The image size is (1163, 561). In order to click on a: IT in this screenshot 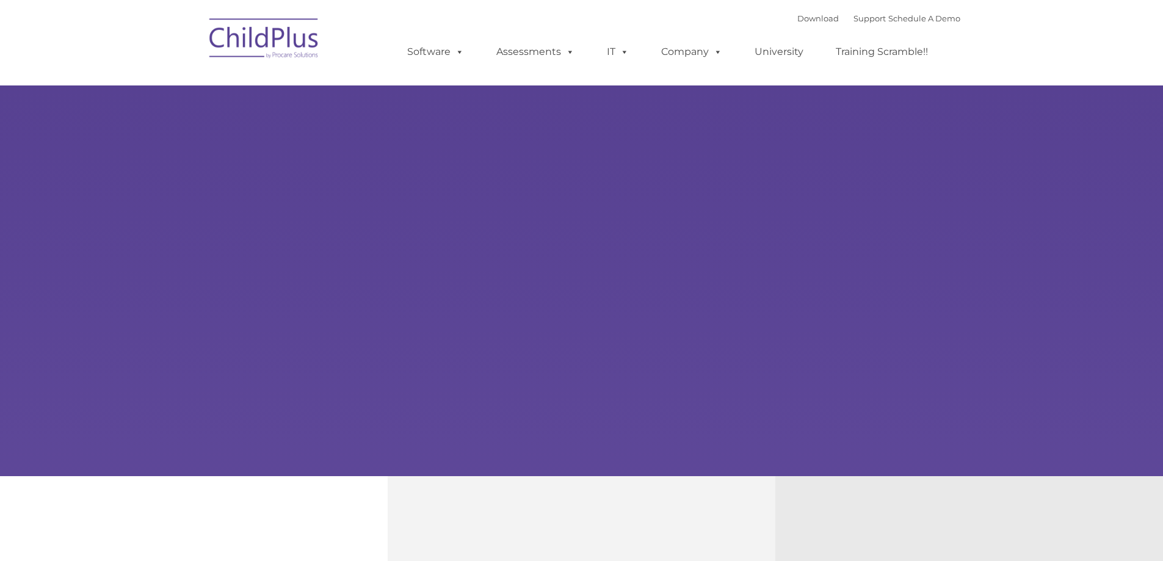, I will do `click(618, 52)`.